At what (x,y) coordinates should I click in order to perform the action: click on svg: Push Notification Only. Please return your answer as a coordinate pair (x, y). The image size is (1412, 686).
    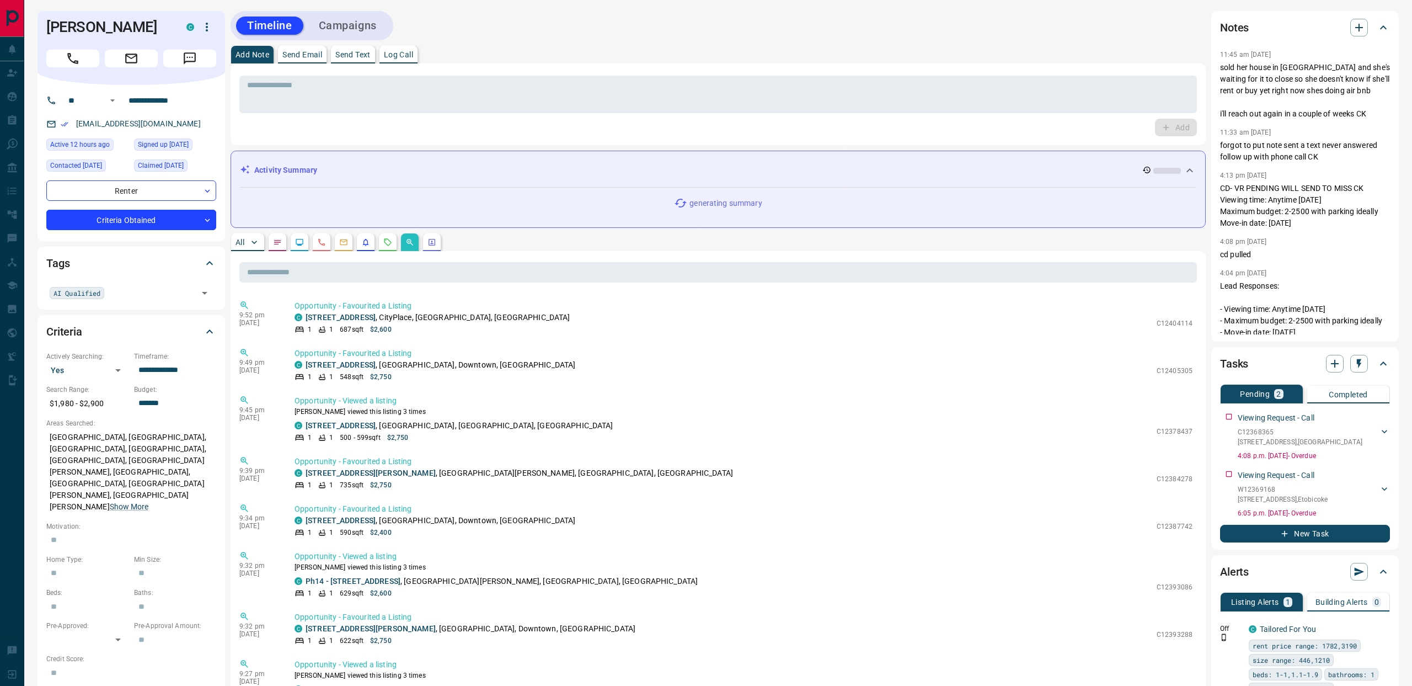
    Looking at the image, I should click on (1224, 637).